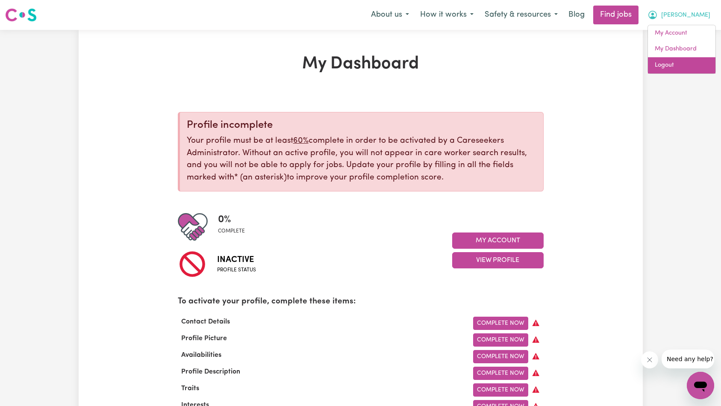 The height and width of the screenshot is (406, 721). What do you see at coordinates (682, 65) in the screenshot?
I see `a: Logout` at bounding box center [682, 65].